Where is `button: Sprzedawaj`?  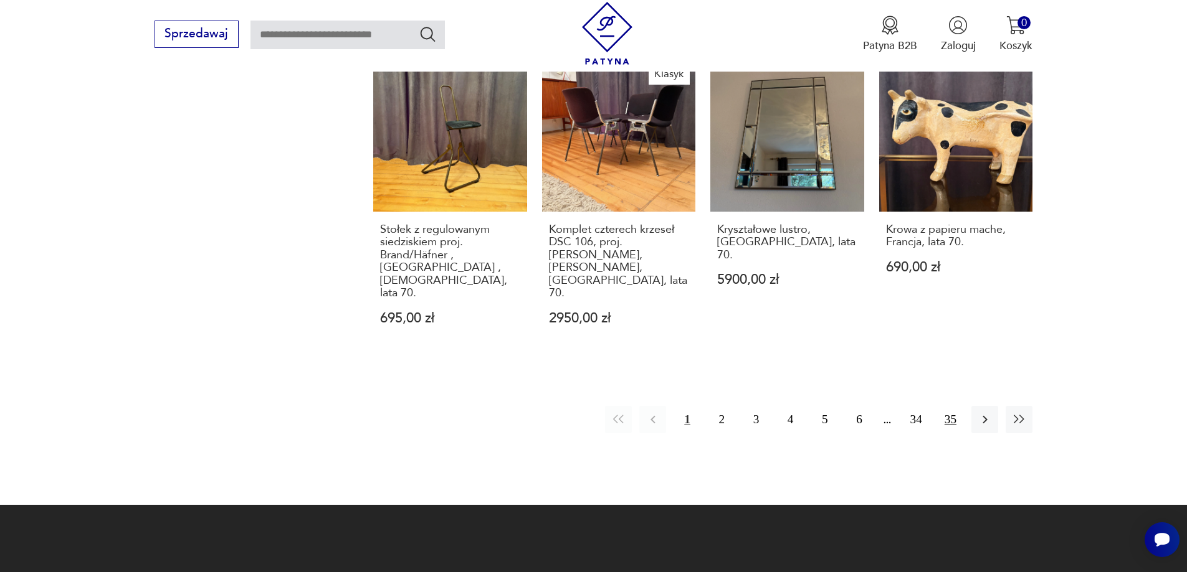
button: Sprzedawaj is located at coordinates (196, 34).